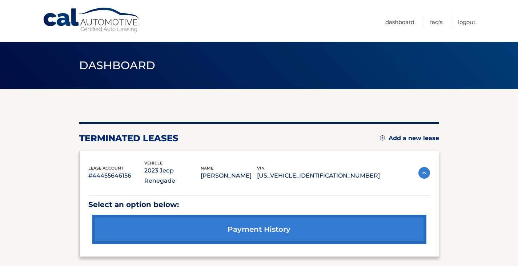 Image resolution: width=518 pixels, height=266 pixels. Describe the element at coordinates (260, 168) in the screenshot. I see `span: vin` at that location.